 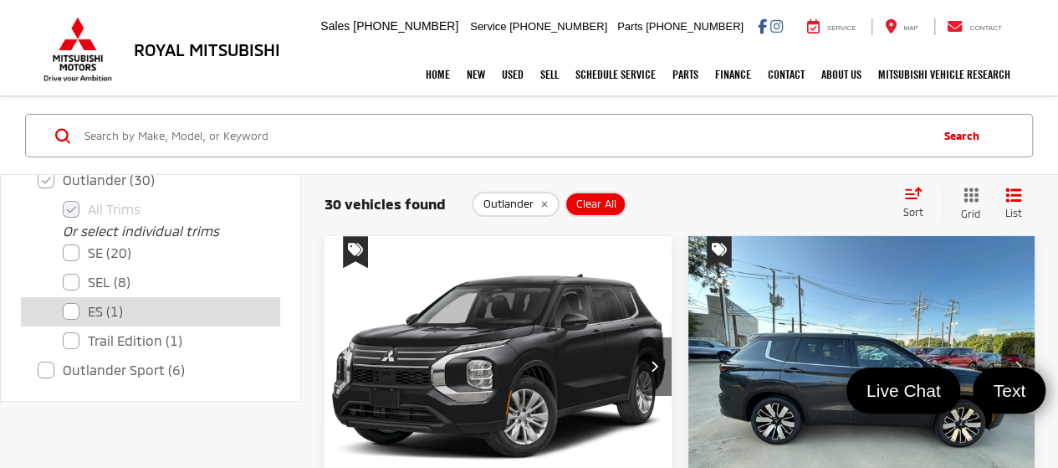 What do you see at coordinates (910, 28) in the screenshot?
I see `span: Map` at bounding box center [910, 28].